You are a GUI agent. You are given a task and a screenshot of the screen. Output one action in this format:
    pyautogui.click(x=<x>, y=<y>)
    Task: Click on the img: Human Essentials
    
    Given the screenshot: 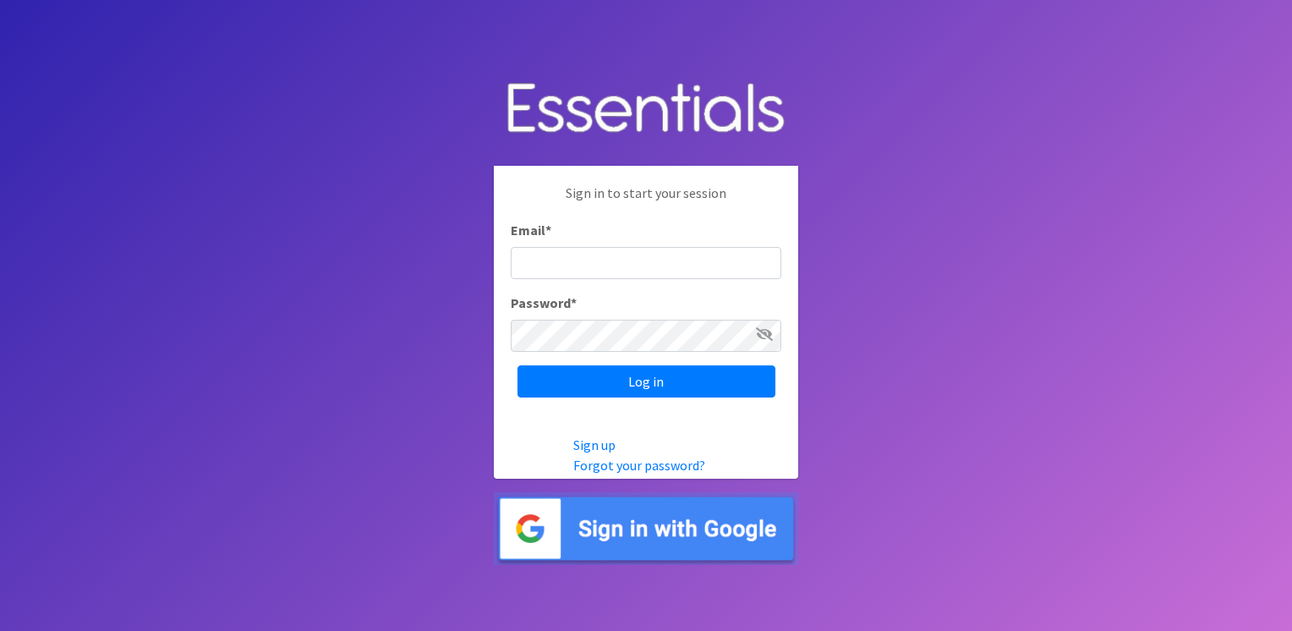 What is the action you would take?
    pyautogui.click(x=646, y=109)
    